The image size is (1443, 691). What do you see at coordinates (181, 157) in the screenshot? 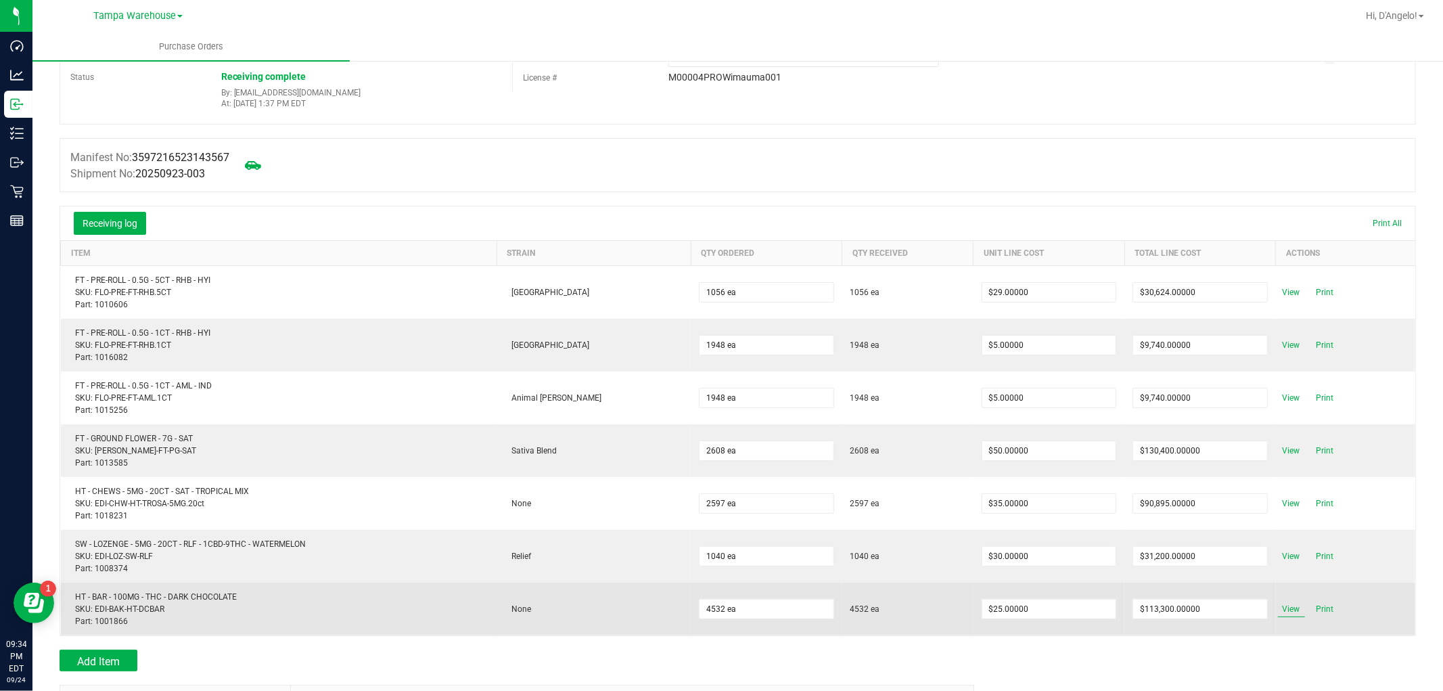
I see `span: 3597216523143567` at bounding box center [181, 157].